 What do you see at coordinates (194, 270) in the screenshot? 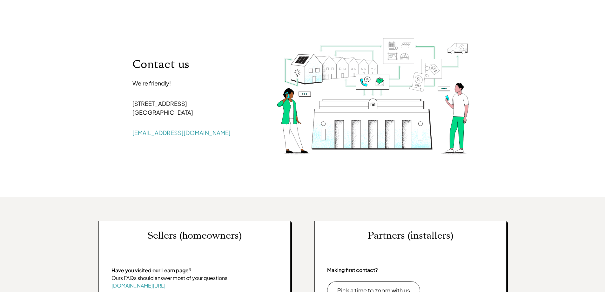
I see `p: Have you visited our Learn page?` at bounding box center [194, 270].